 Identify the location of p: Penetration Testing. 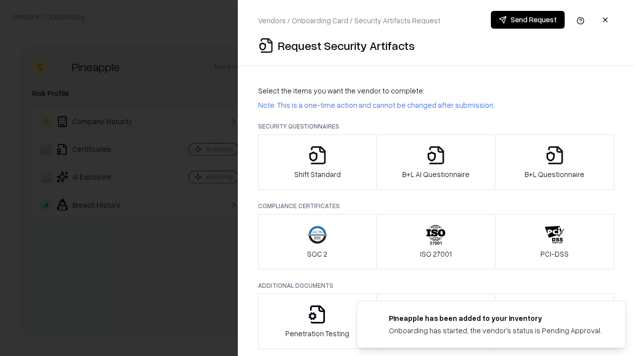
(317, 334).